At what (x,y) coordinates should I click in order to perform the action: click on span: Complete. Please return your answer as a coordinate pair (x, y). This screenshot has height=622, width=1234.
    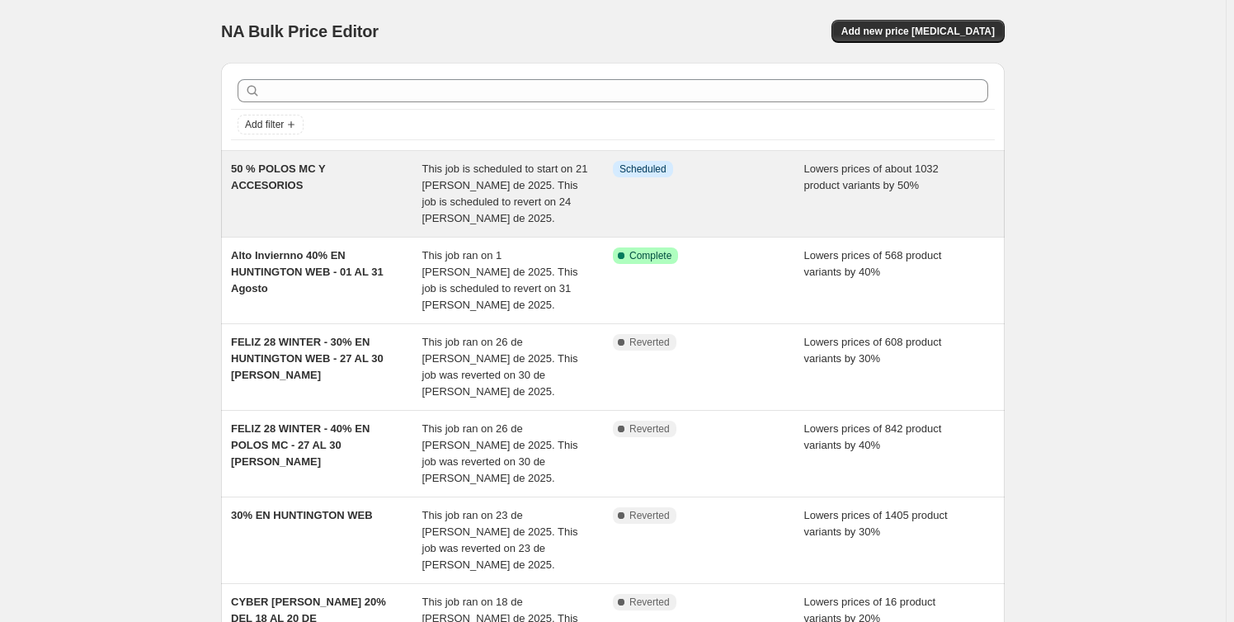
    Looking at the image, I should click on (650, 256).